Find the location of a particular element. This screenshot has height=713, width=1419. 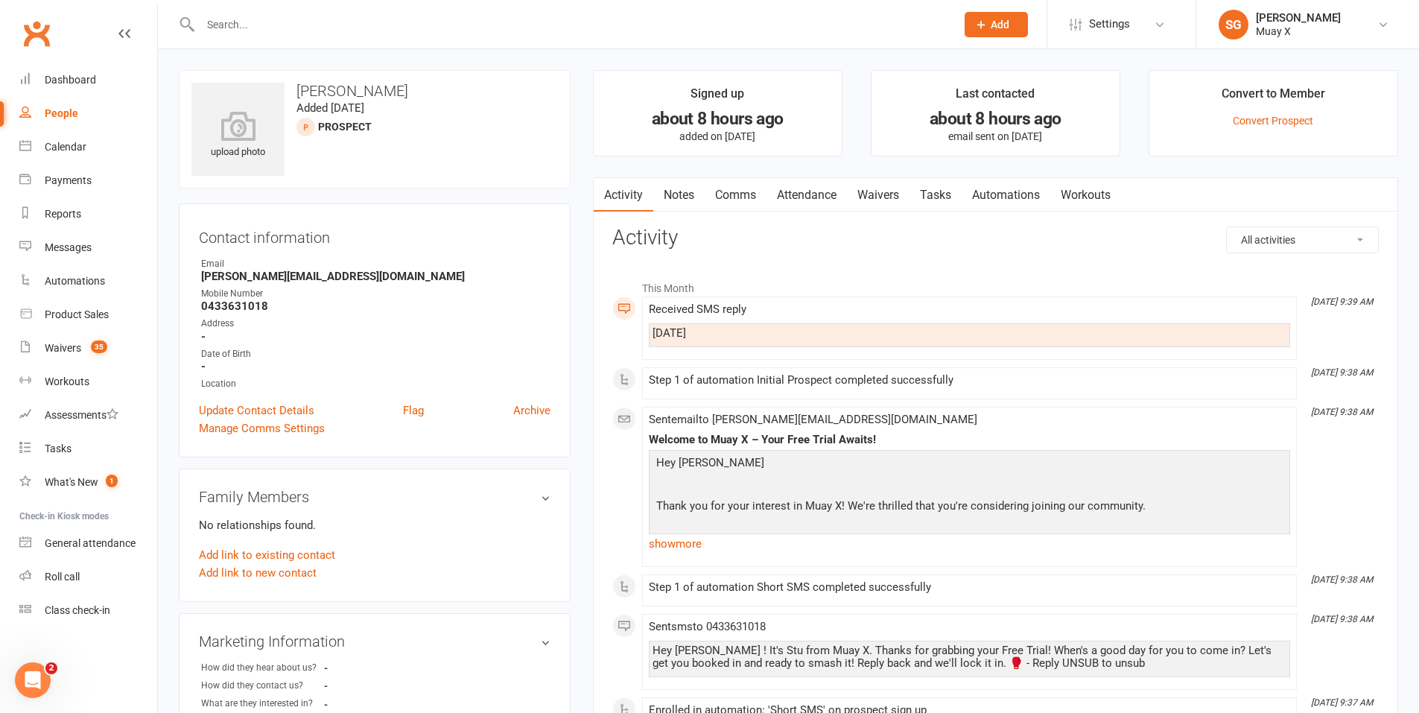

span: 1 is located at coordinates (112, 480).